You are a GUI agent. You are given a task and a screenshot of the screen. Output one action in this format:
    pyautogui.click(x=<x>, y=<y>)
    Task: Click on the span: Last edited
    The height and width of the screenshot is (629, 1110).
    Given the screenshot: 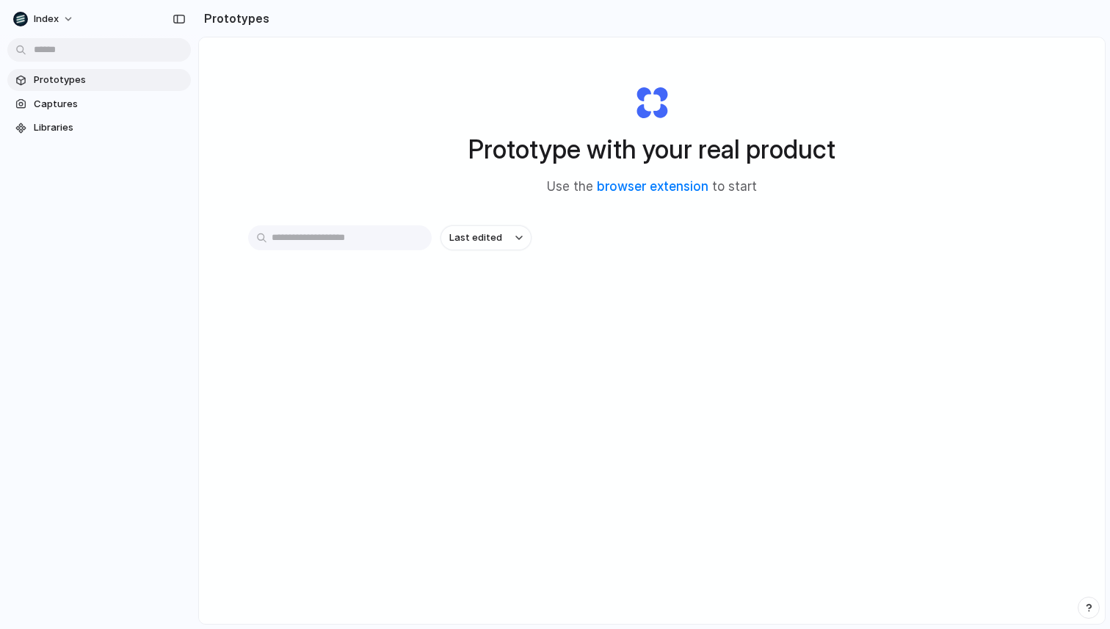 What is the action you would take?
    pyautogui.click(x=476, y=238)
    